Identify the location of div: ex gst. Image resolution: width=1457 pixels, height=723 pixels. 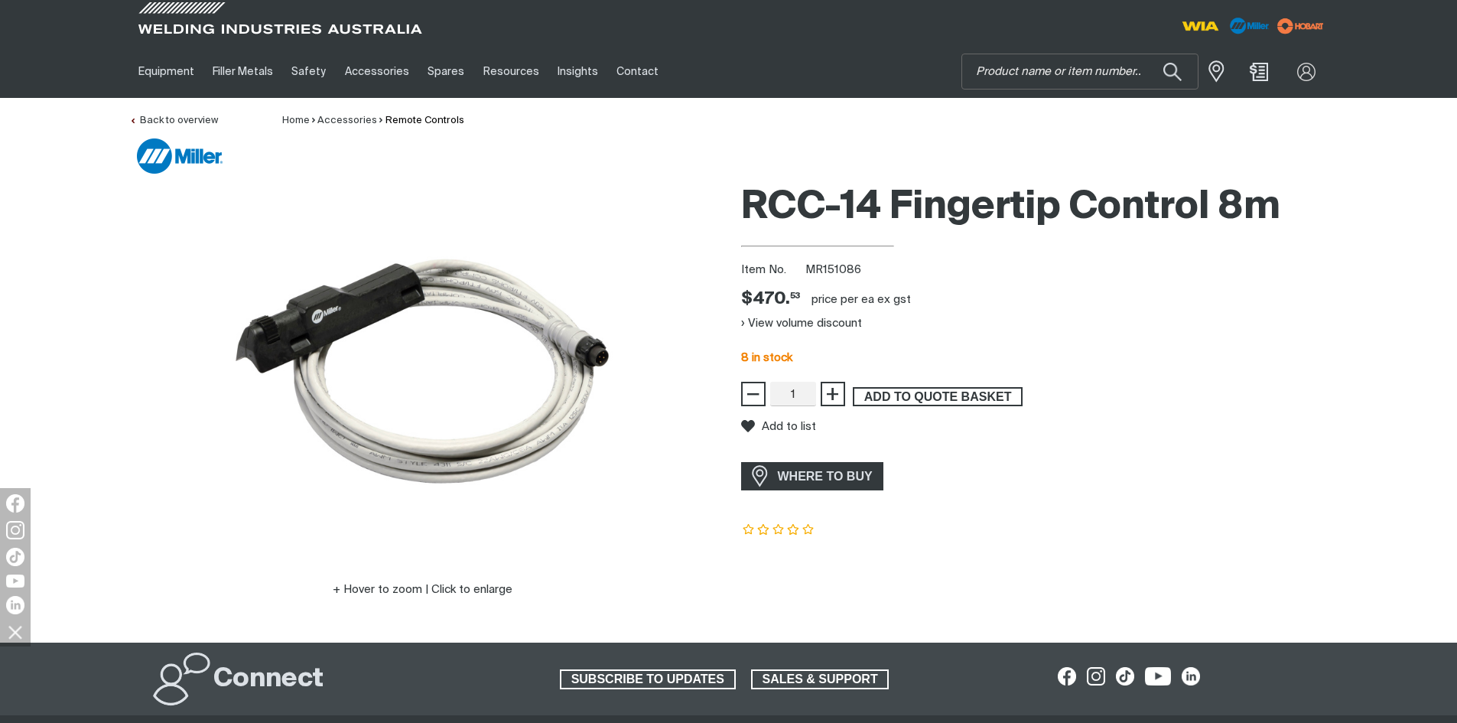
(894, 300).